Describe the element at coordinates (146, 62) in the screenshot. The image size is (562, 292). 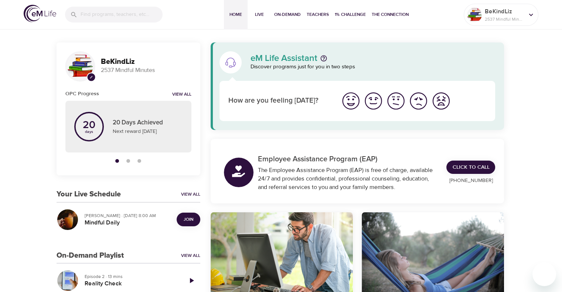
I see `h3: BeKindLiz` at that location.